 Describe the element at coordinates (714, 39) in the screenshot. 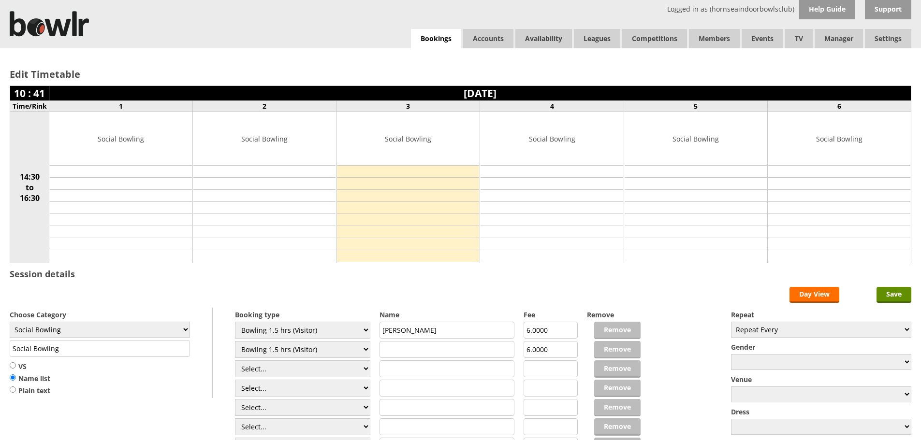

I see `span: Members` at that location.